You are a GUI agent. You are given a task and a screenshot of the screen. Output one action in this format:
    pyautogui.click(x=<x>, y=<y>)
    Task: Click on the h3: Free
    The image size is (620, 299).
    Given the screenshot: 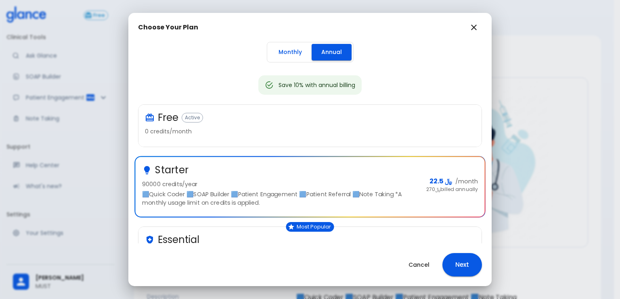 What is the action you would take?
    pyautogui.click(x=168, y=118)
    